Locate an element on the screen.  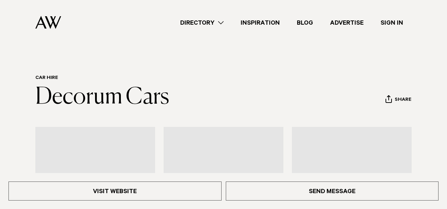
a: Directory is located at coordinates (202, 23).